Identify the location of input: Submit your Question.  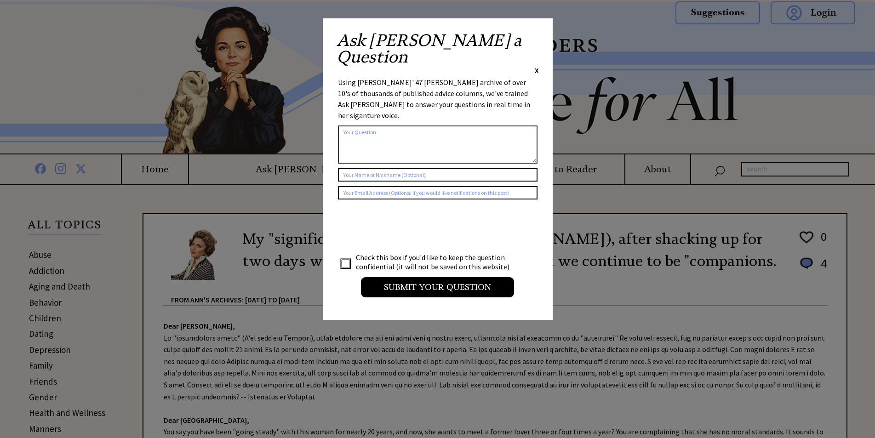
(437, 287).